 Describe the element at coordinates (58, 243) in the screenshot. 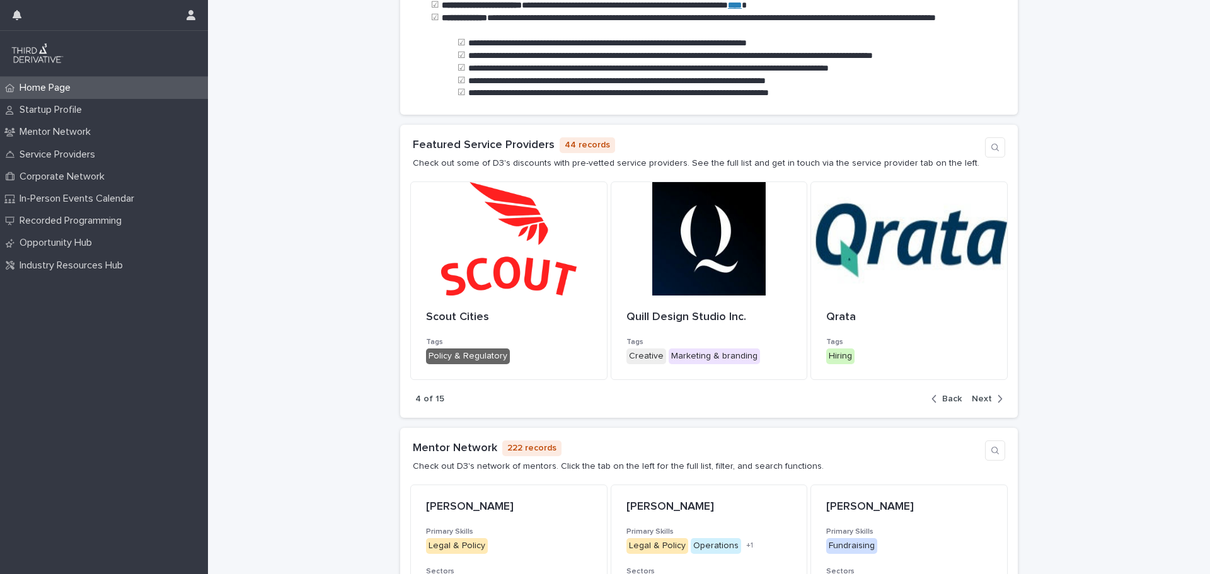

I see `p: Opportunity Hub` at that location.